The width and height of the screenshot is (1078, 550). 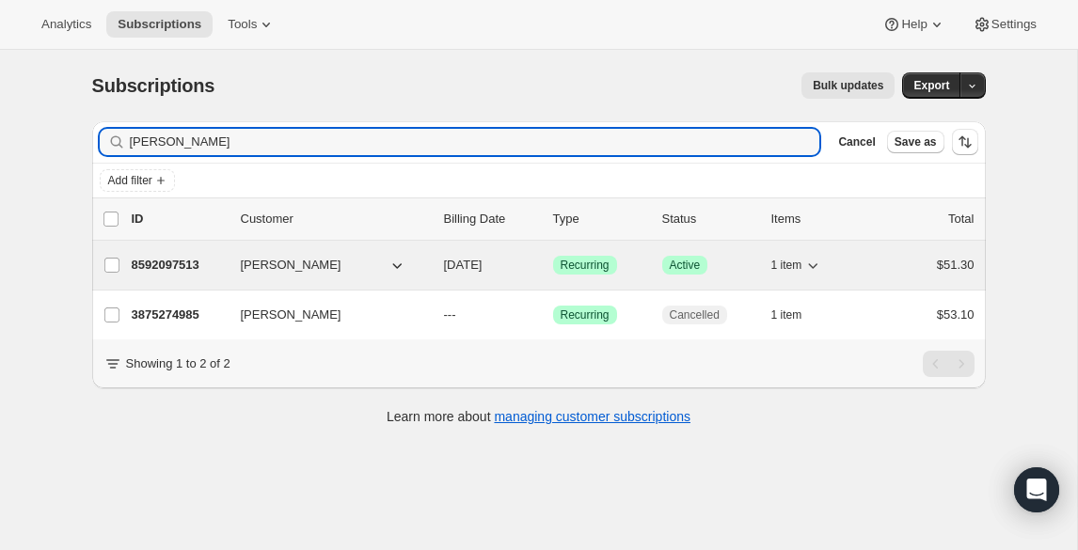 What do you see at coordinates (251, 24) in the screenshot?
I see `button: Tools` at bounding box center [251, 24].